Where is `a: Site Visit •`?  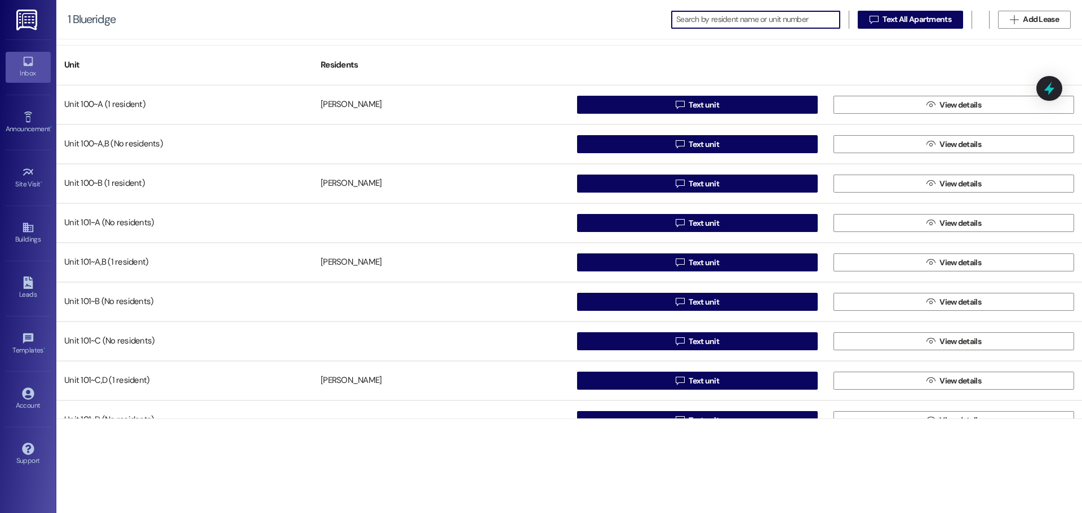
a: Site Visit • is located at coordinates (28, 178).